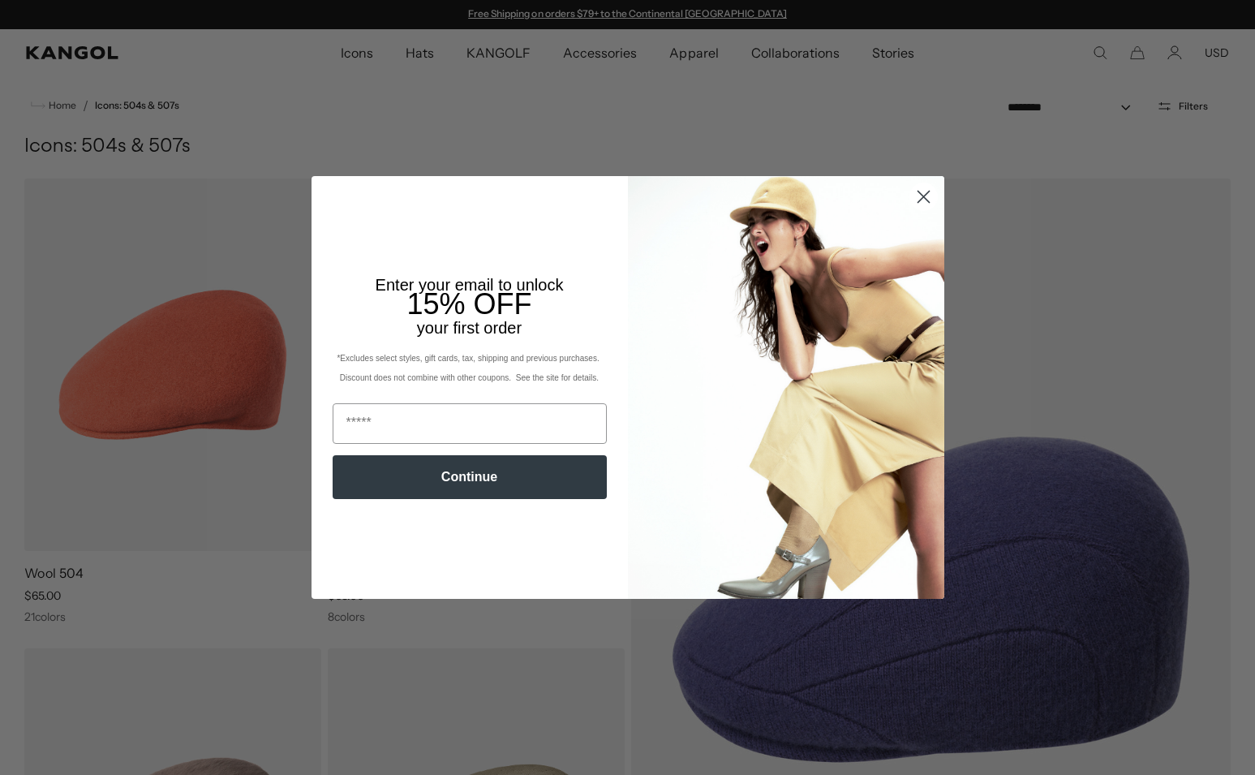 The width and height of the screenshot is (1255, 775). What do you see at coordinates (470, 424) in the screenshot?
I see `input: Email` at bounding box center [470, 424].